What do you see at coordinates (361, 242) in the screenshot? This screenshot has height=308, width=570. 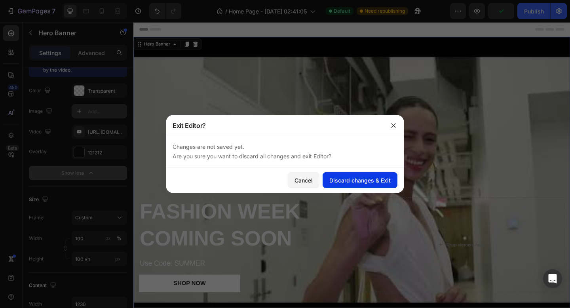 I see `div: Drop element here` at bounding box center [361, 242].